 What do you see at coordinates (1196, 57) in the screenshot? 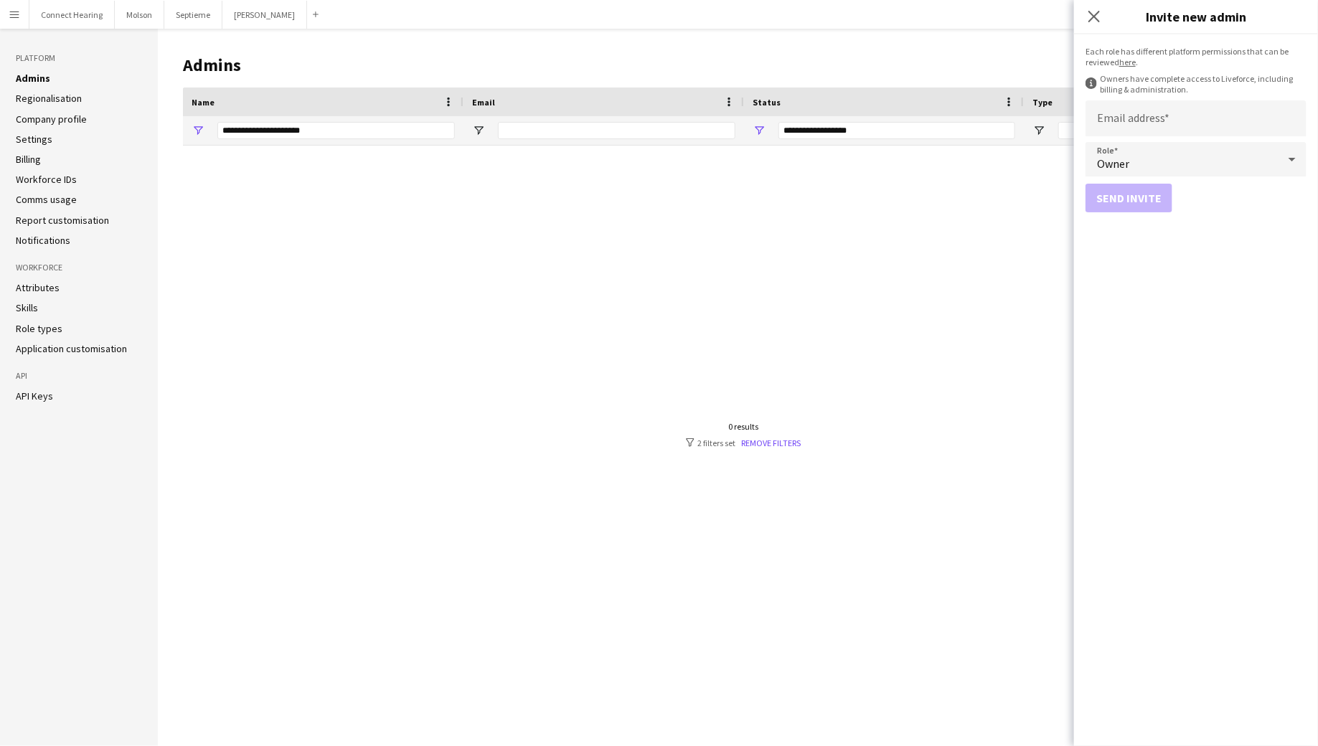
I see `div: Each role has different platform permissions that can be reviewed .` at bounding box center [1196, 57].